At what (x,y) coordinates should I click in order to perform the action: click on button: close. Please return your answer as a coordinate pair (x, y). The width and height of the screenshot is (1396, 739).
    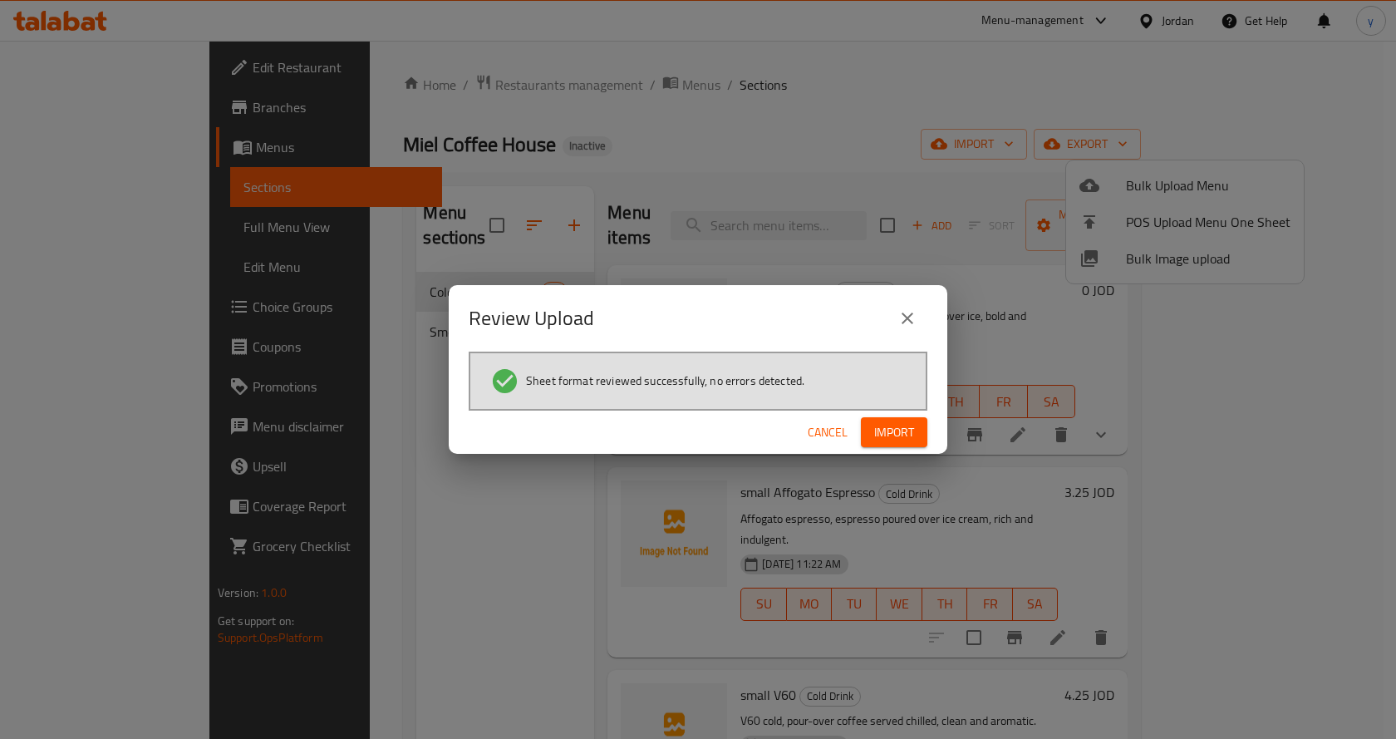
    Looking at the image, I should click on (908, 318).